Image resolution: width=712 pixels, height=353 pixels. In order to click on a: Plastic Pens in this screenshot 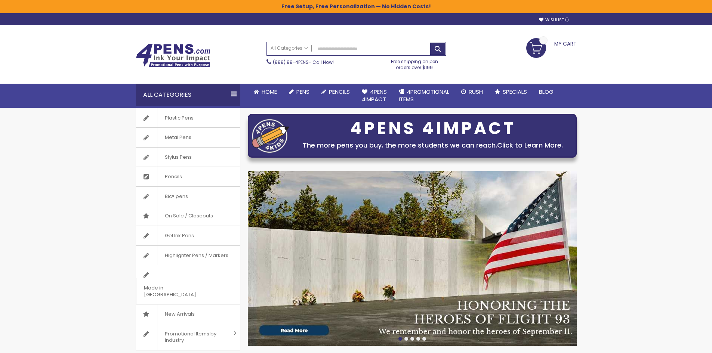, I will do `click(188, 118)`.